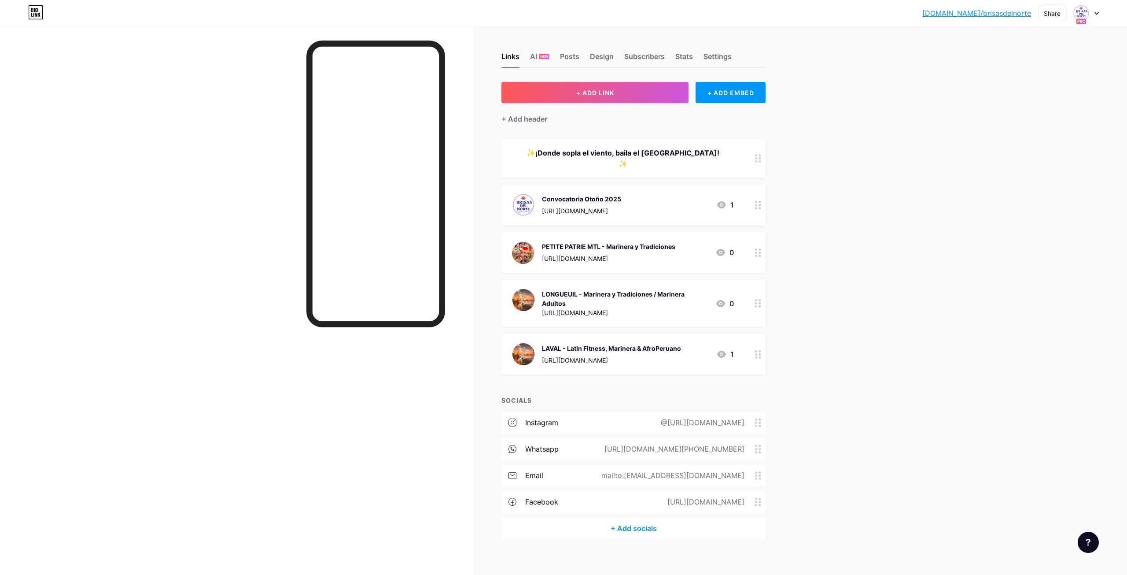 The height and width of the screenshot is (575, 1127). What do you see at coordinates (718, 59) in the screenshot?
I see `div: Settings` at bounding box center [718, 59].